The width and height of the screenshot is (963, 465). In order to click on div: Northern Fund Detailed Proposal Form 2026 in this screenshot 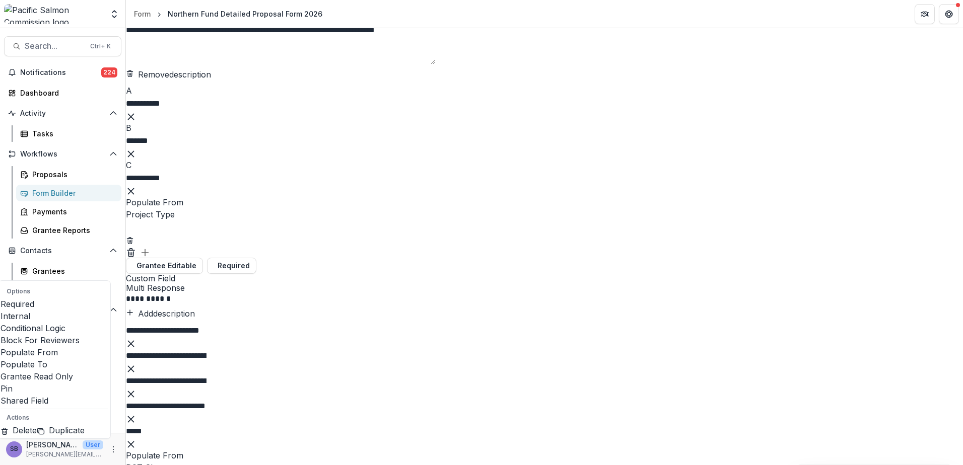, I will do `click(245, 14)`.